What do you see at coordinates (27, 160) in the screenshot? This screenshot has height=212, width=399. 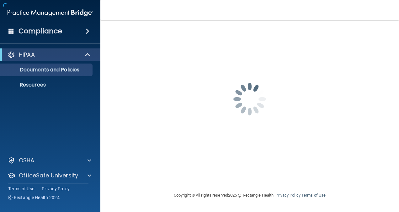 I see `p: OSHA` at bounding box center [27, 160].